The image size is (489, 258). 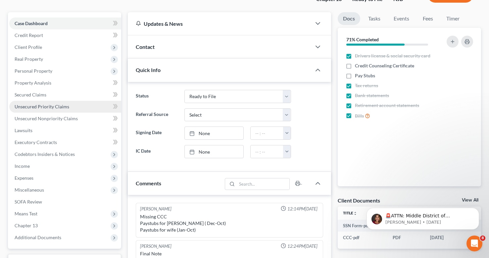 What do you see at coordinates (362, 39) in the screenshot?
I see `strong: 71% Completed` at bounding box center [362, 39].